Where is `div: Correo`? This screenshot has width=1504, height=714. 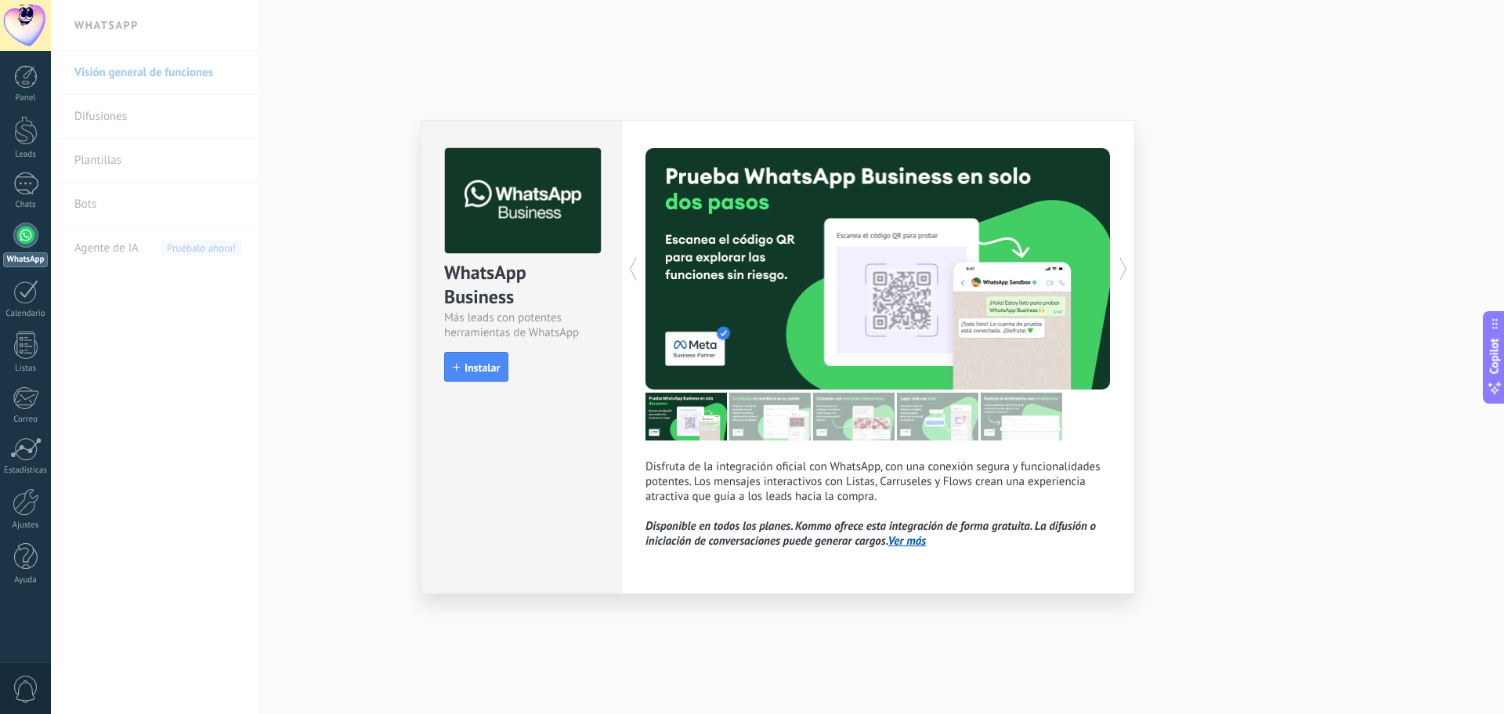 div: Correo is located at coordinates (26, 419).